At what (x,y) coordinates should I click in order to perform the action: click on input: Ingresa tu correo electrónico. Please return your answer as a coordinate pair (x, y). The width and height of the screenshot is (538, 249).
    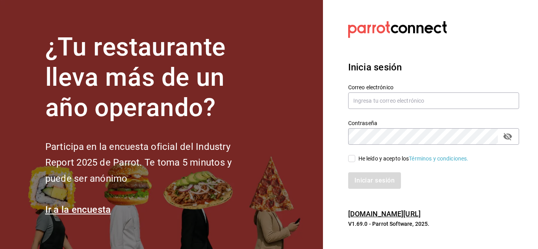
    Looking at the image, I should click on (433, 101).